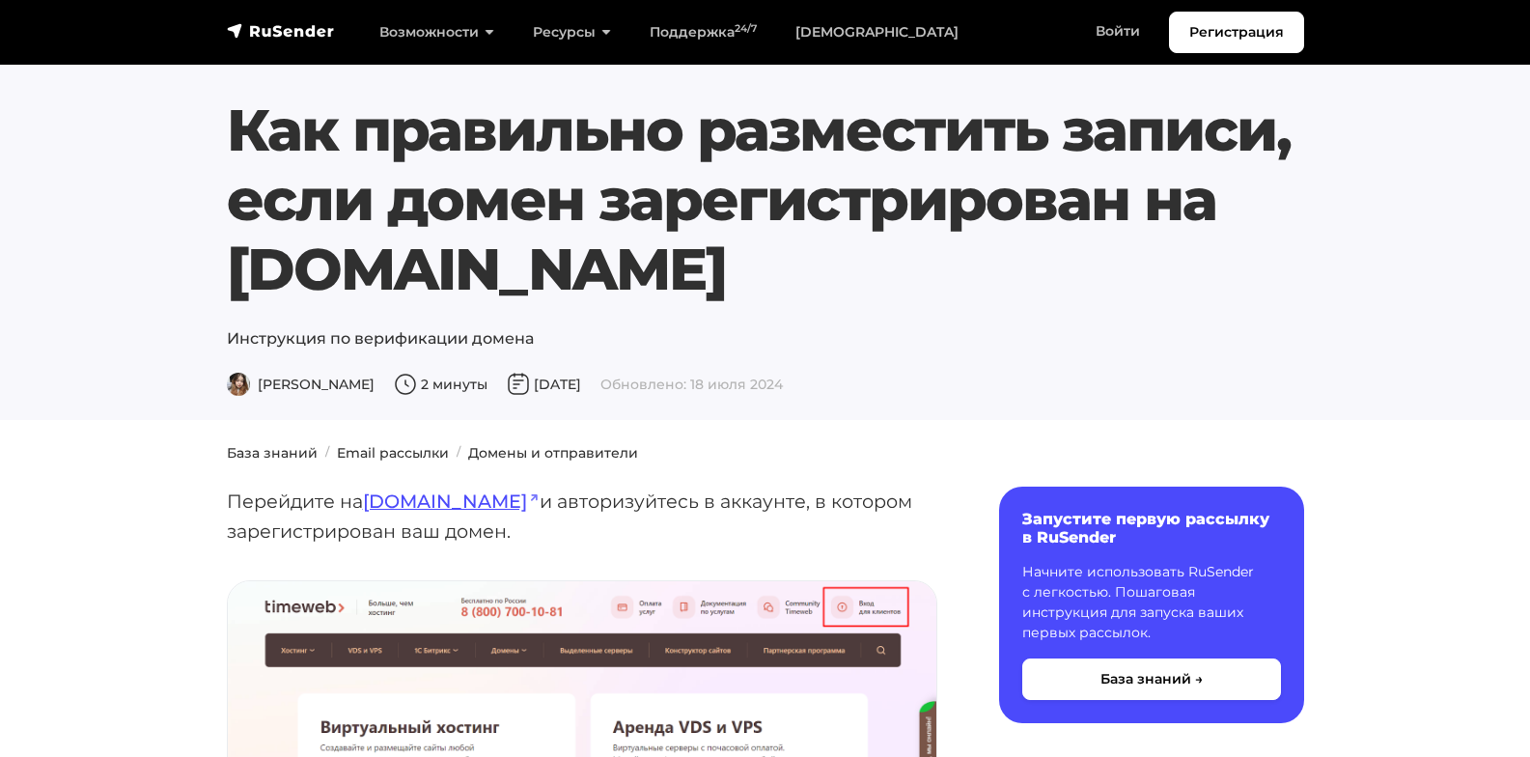  I want to click on sup: 24/7, so click(745, 28).